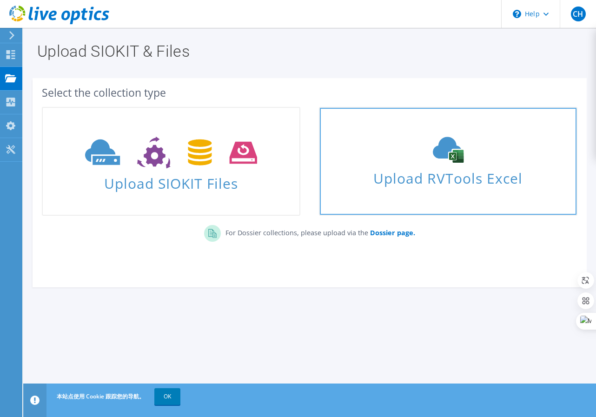 The image size is (596, 417). What do you see at coordinates (448, 161) in the screenshot?
I see `a: Upload RVTools Excel` at bounding box center [448, 161].